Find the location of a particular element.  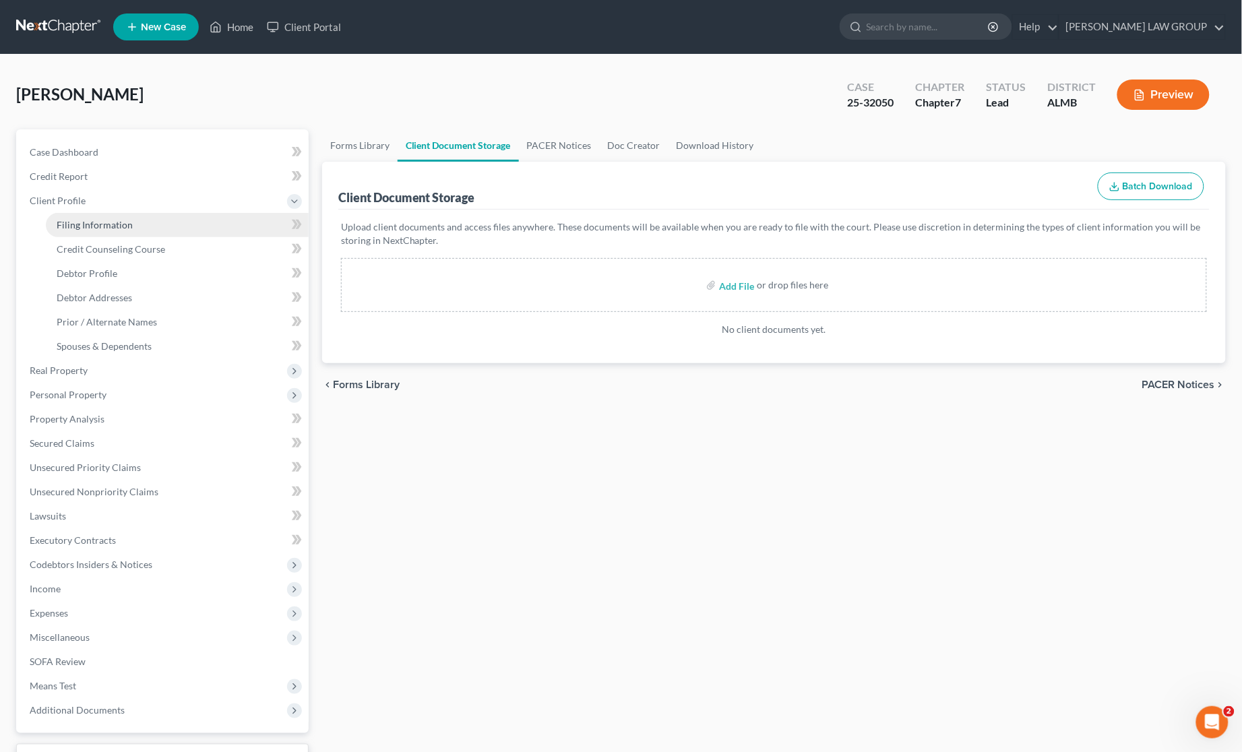

span: SOFA Review is located at coordinates (57, 661).